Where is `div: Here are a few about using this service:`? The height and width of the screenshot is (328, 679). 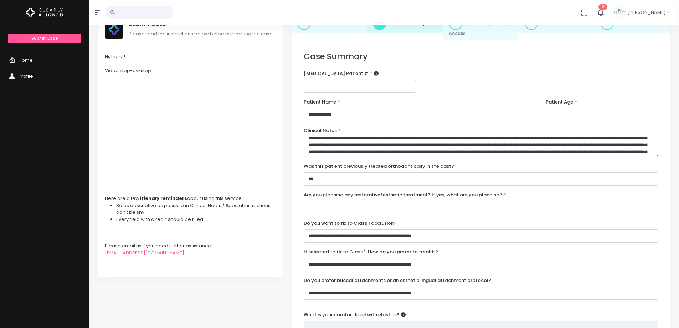 div: Here are a few about using this service: is located at coordinates (190, 198).